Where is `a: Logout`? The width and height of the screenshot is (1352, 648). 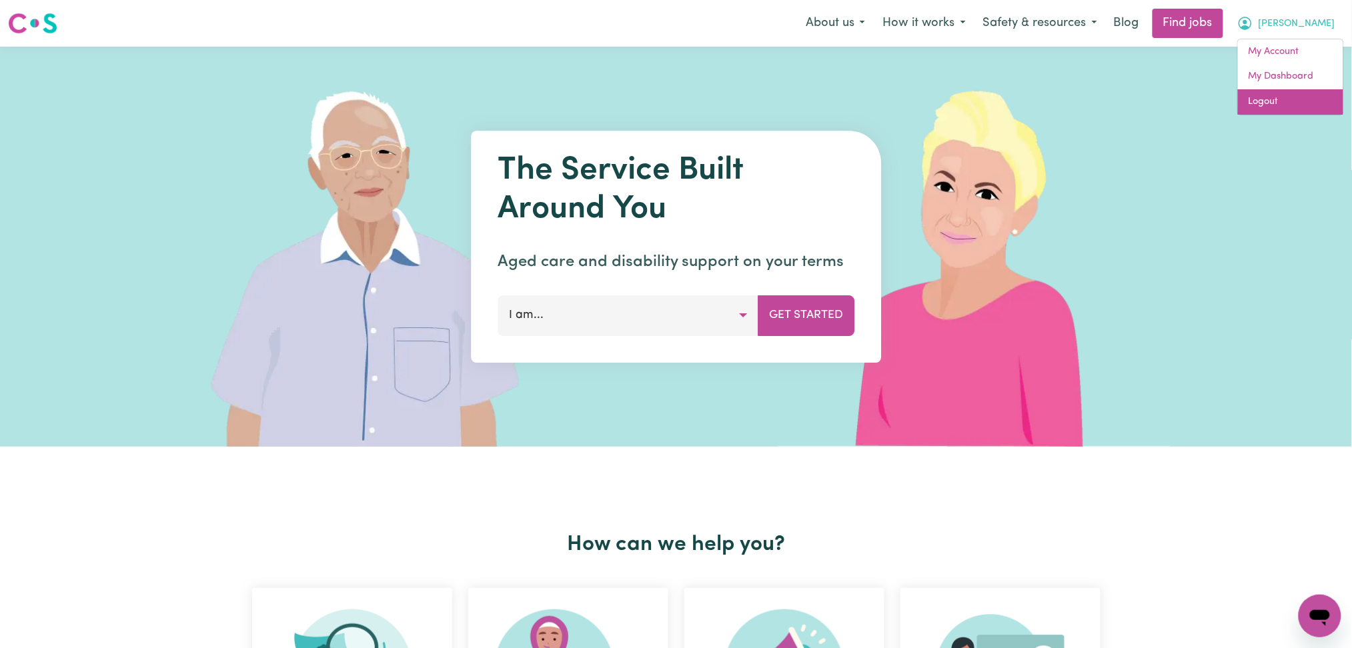
a: Logout is located at coordinates (1291, 102).